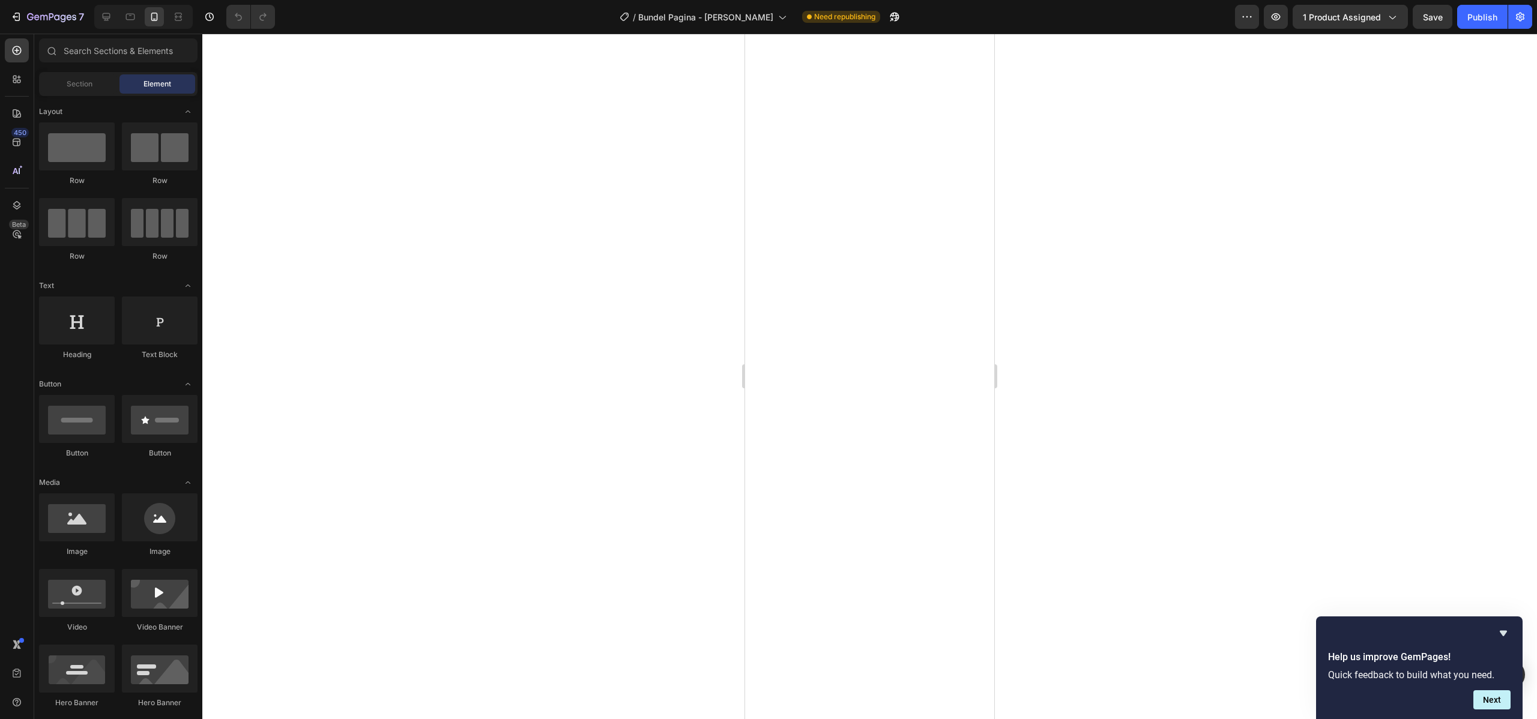 The height and width of the screenshot is (719, 1537). I want to click on div: Text Block, so click(160, 355).